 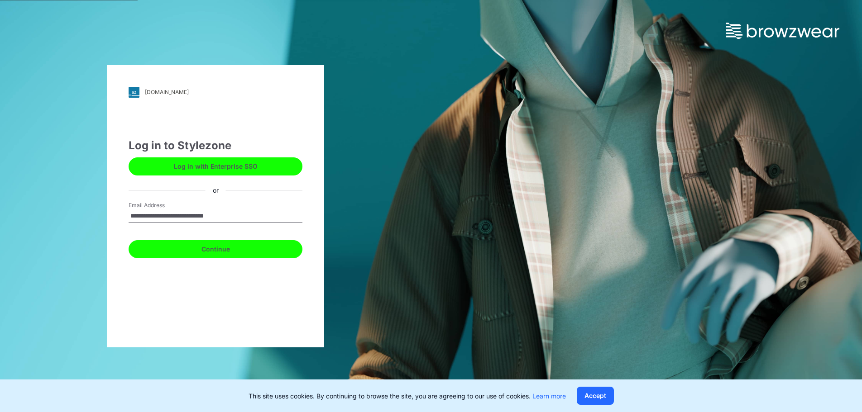 I want to click on div: Log in to Stylezone, so click(x=215, y=146).